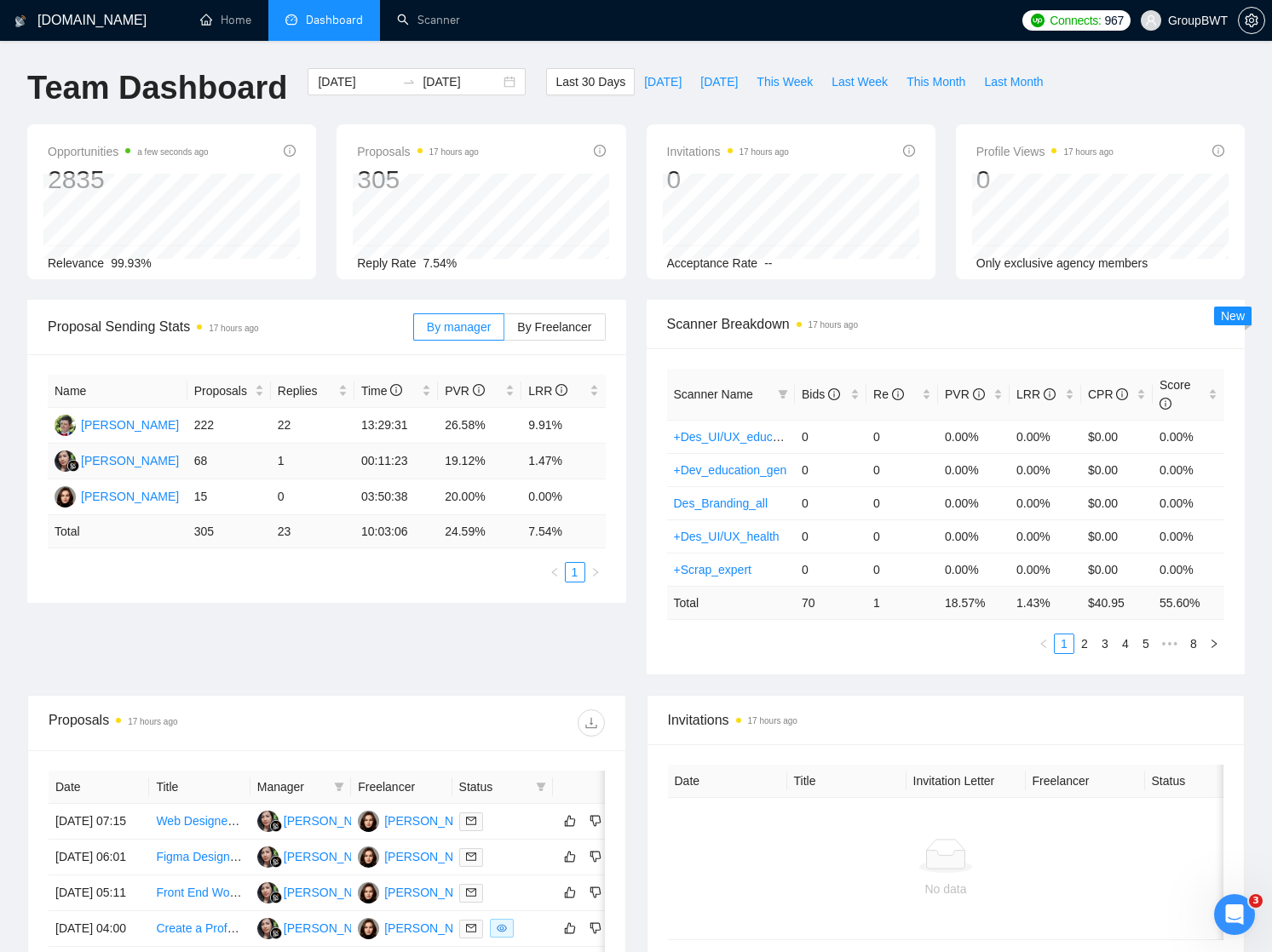  What do you see at coordinates (1013, 82) in the screenshot?
I see `button: Last Month` at bounding box center [1013, 82].